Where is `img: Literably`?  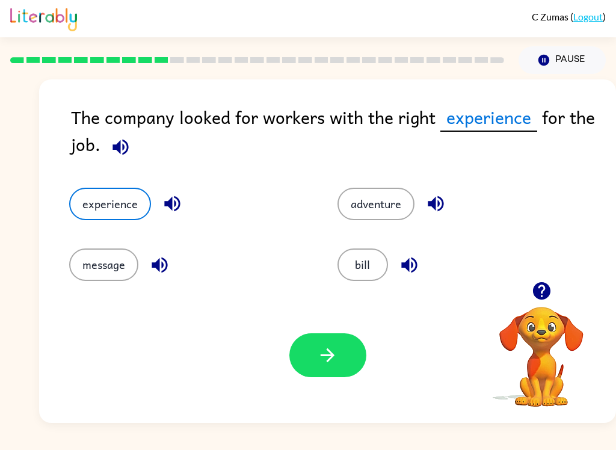
img: Literably is located at coordinates (43, 18).